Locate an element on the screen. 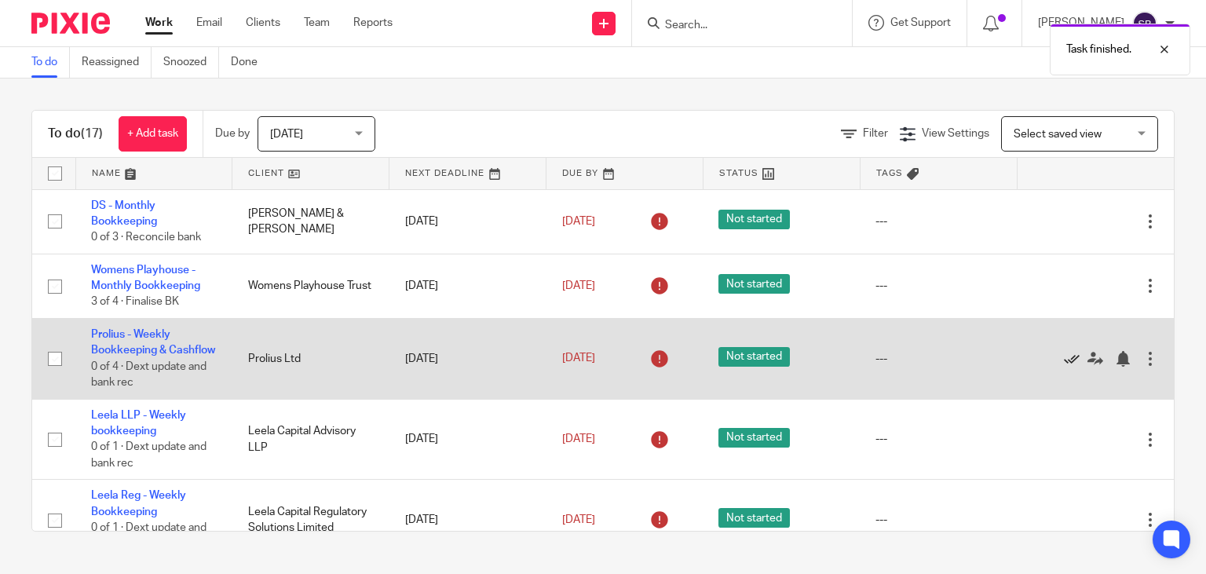  h1: To do is located at coordinates (75, 133).